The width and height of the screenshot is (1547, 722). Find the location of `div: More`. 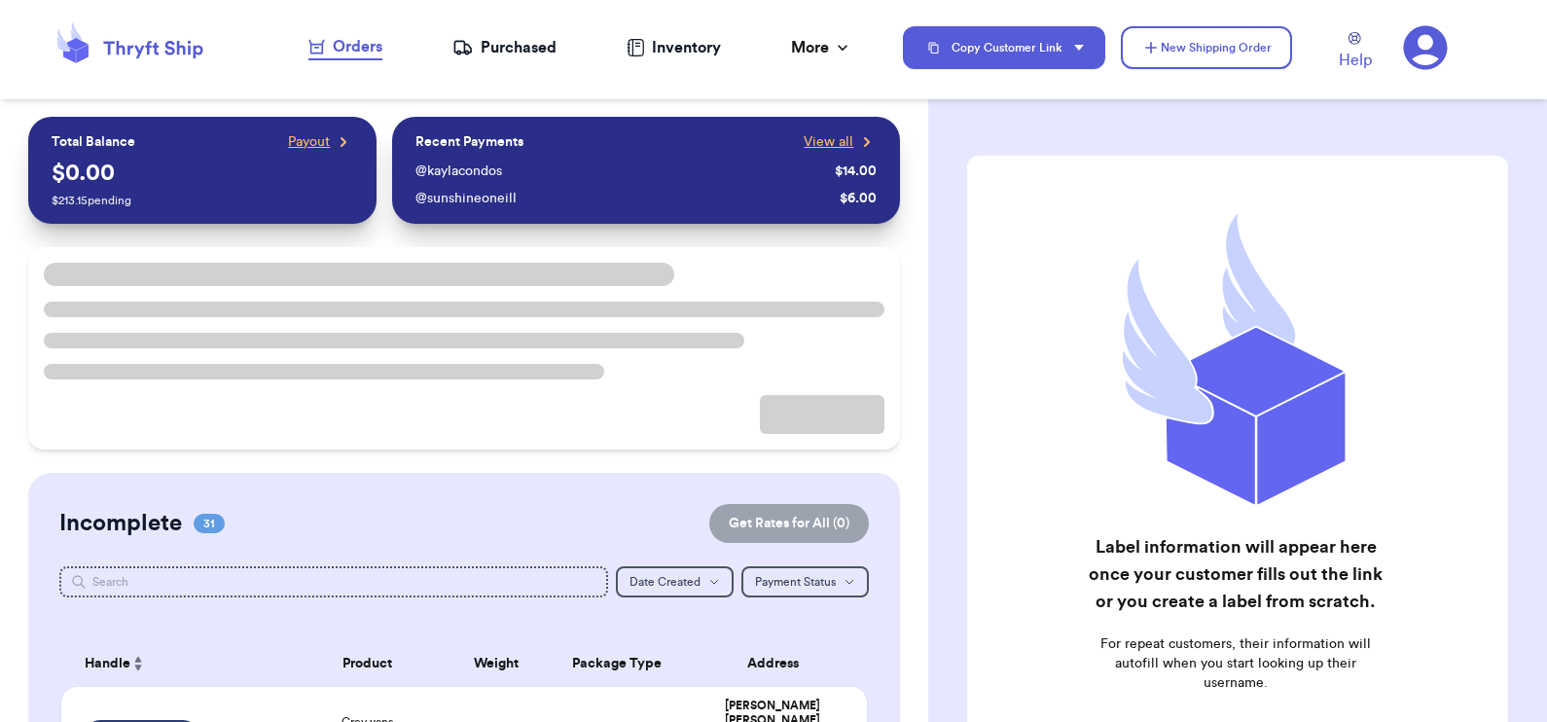

div: More is located at coordinates (821, 48).